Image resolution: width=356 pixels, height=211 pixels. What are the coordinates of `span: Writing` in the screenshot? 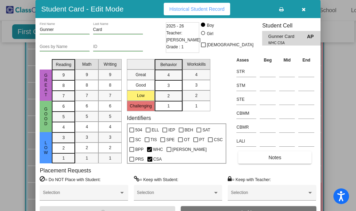 It's located at (110, 64).